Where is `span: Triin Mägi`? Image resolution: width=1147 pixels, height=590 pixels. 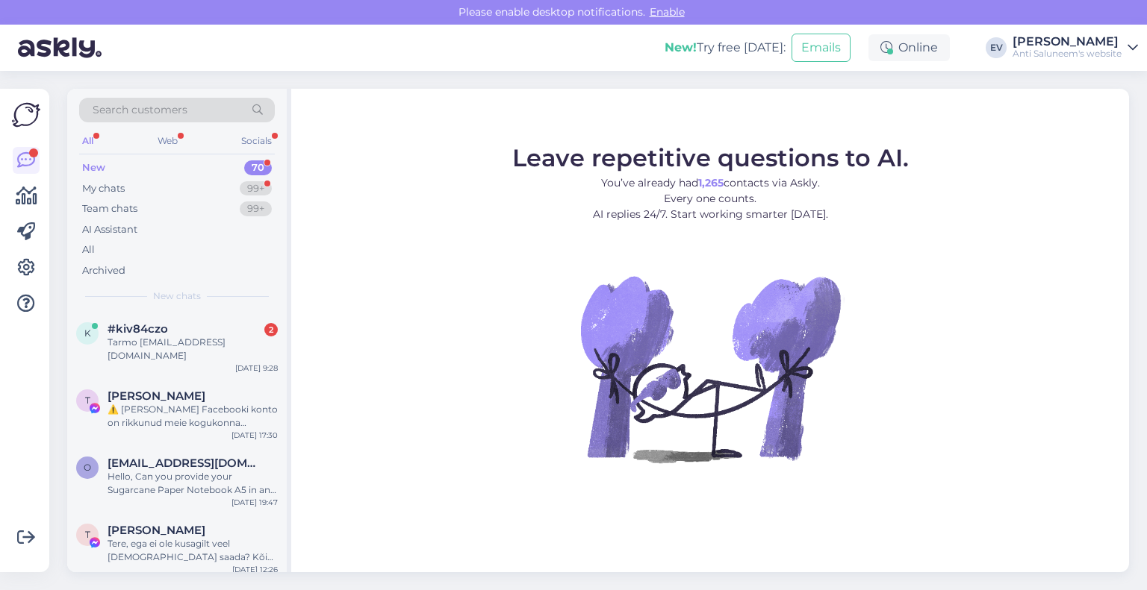 span: Triin Mägi is located at coordinates (156, 531).